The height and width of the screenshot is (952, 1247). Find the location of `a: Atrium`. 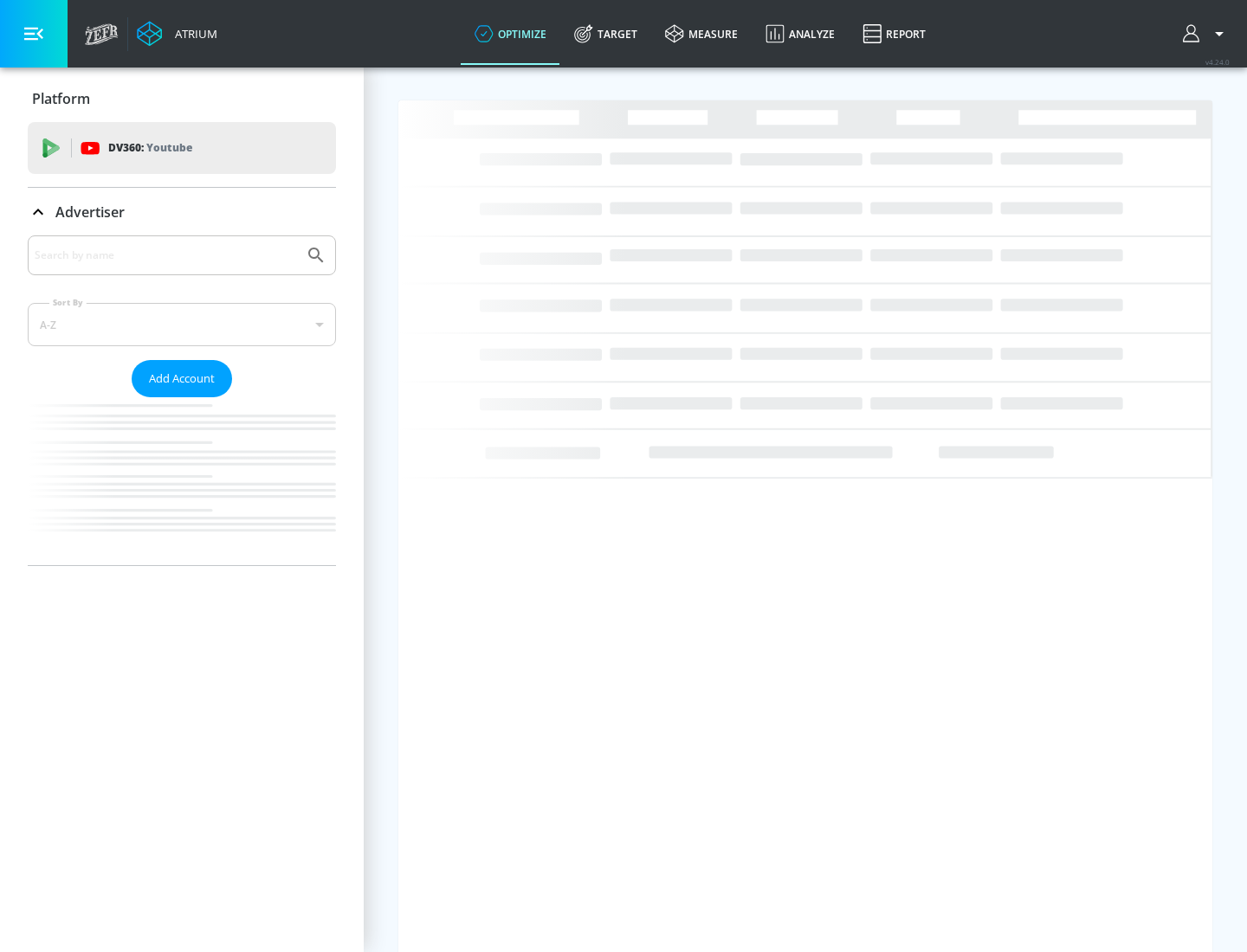

a: Atrium is located at coordinates (177, 34).